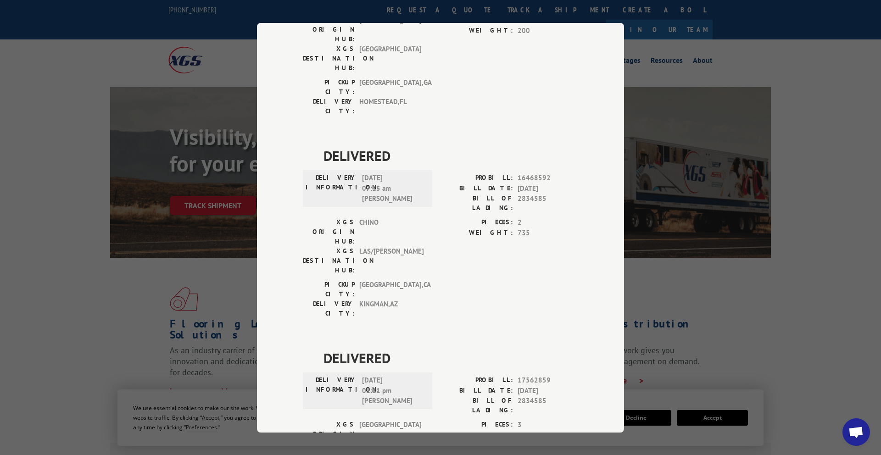  Describe the element at coordinates (548, 233) in the screenshot. I see `span: 735` at that location.